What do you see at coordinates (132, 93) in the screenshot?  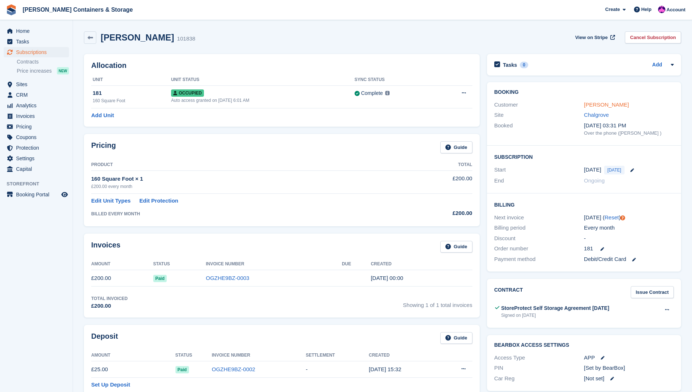 I see `div: 181` at bounding box center [132, 93].